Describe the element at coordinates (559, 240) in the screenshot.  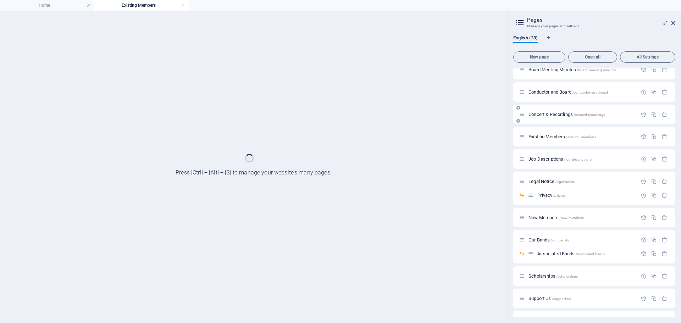
I see `span: /our-bands` at that location.